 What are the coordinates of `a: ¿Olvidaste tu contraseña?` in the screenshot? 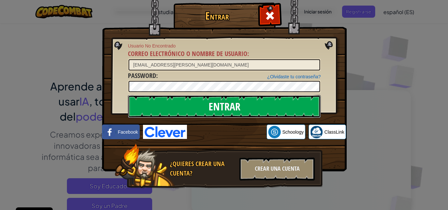 It's located at (294, 77).